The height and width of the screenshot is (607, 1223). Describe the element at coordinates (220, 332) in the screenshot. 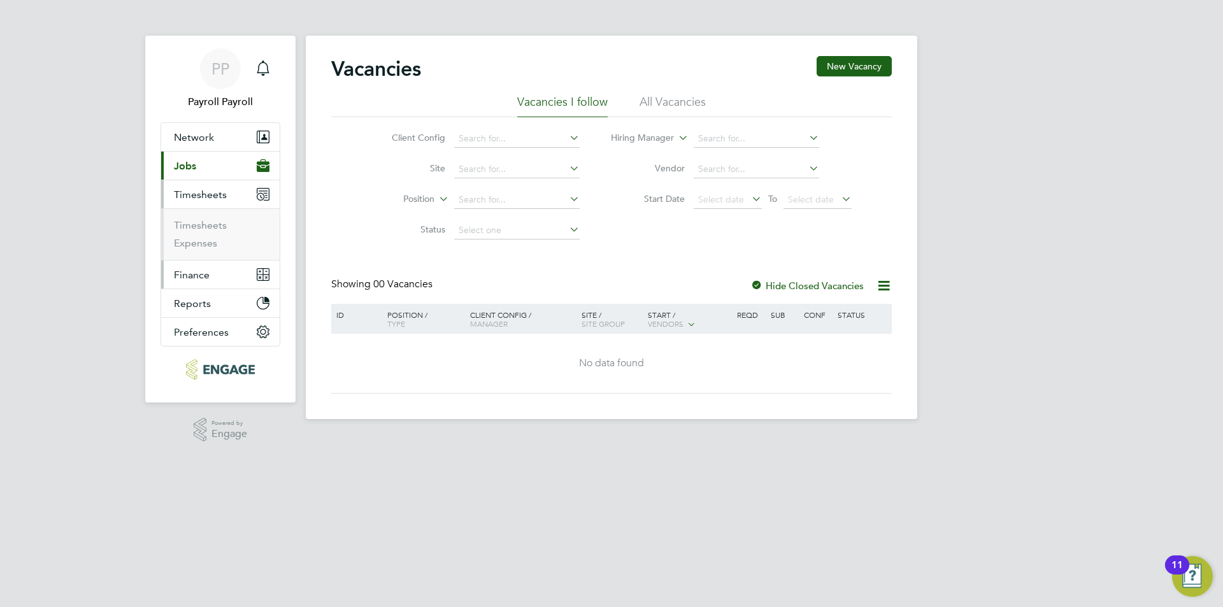

I see `button: Preferences` at that location.